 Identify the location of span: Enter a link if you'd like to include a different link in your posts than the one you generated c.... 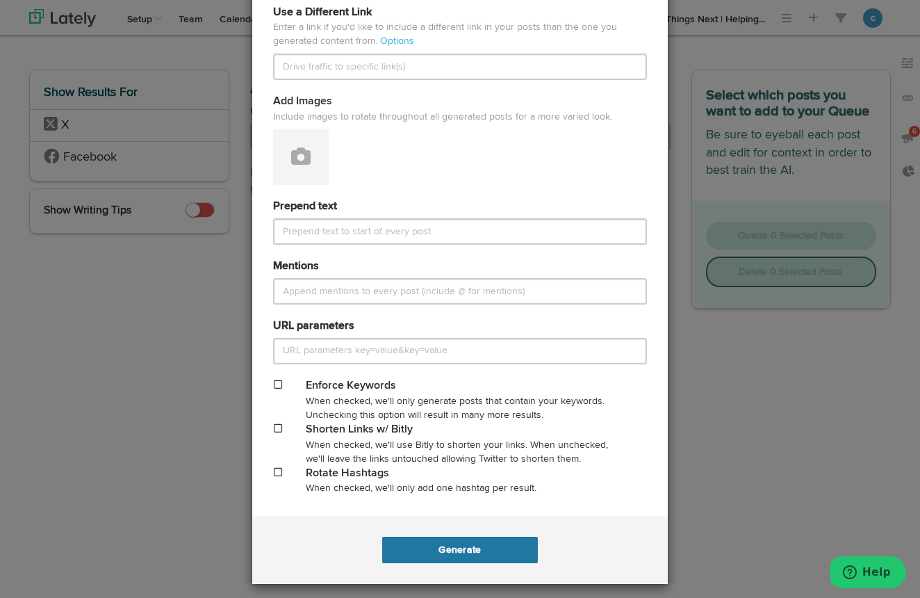
(445, 34).